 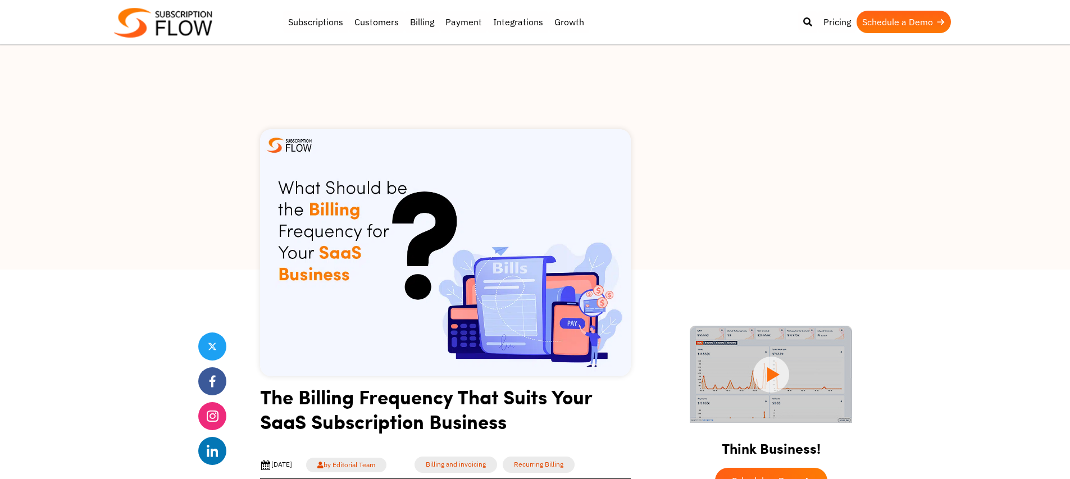 What do you see at coordinates (376, 22) in the screenshot?
I see `a: Customers` at bounding box center [376, 22].